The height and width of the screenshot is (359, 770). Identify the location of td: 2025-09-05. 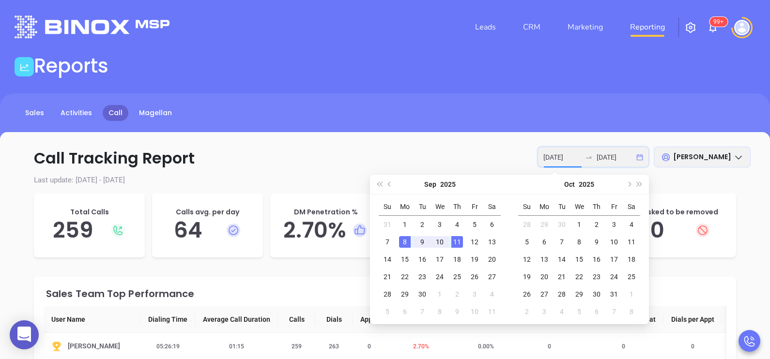
(475, 225).